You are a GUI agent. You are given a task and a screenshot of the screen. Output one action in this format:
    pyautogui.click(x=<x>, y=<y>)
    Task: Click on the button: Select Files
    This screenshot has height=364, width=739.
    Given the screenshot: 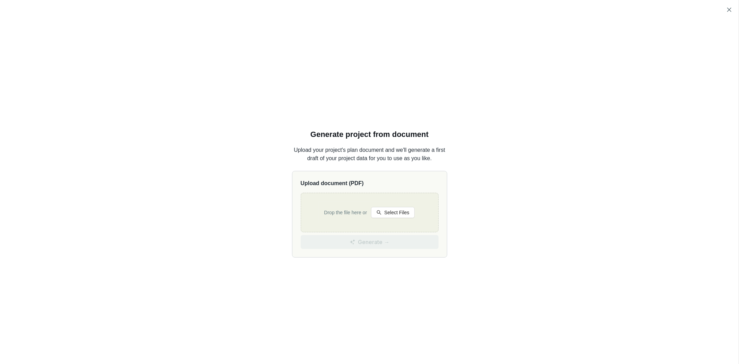 What is the action you would take?
    pyautogui.click(x=393, y=212)
    